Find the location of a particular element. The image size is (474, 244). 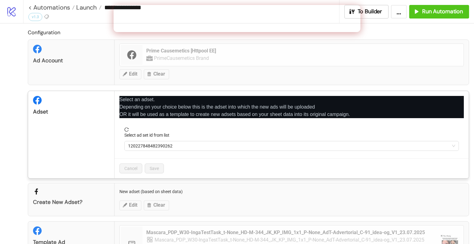

p: Select an adset. Depending on your choice below this is the adset into which the new ads will be ... is located at coordinates (291, 107).